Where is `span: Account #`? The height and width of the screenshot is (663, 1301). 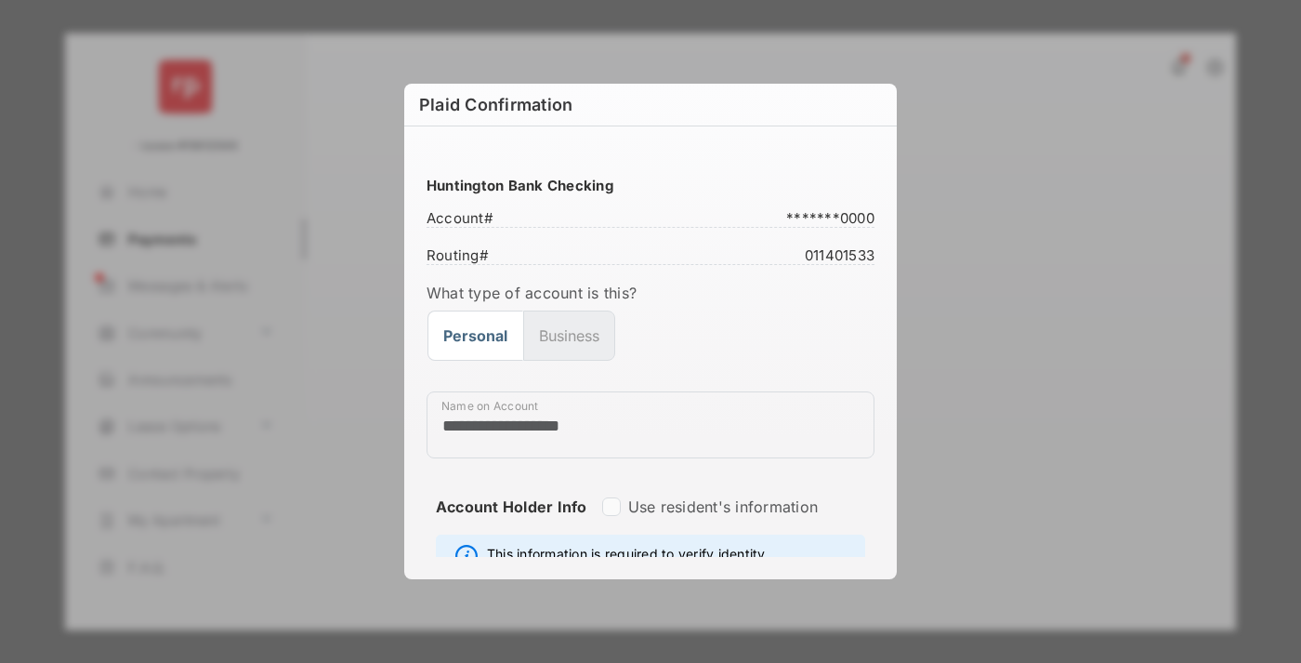
span: Account # is located at coordinates (463, 216).